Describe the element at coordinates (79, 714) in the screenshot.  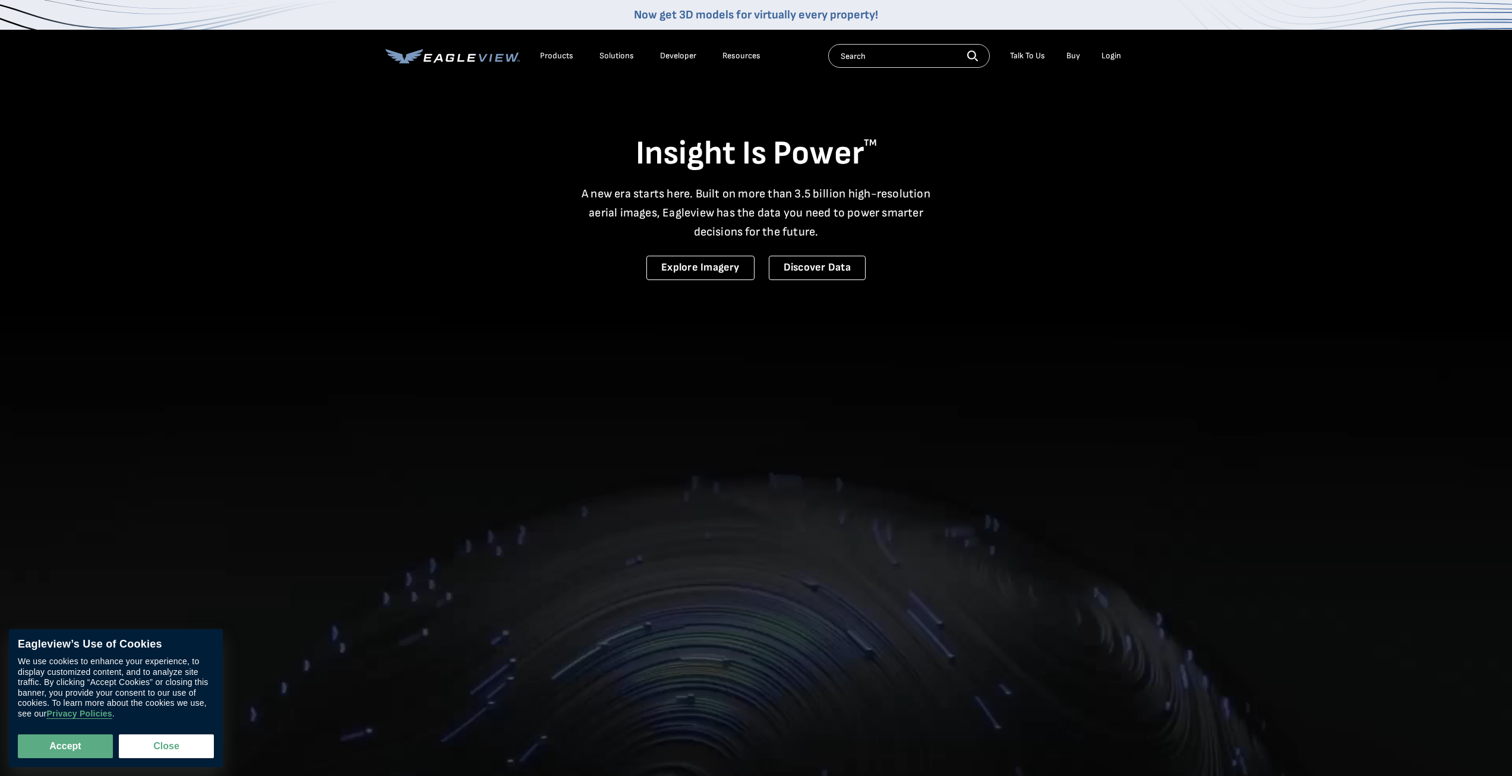
I see `a: Privacy Policies` at that location.